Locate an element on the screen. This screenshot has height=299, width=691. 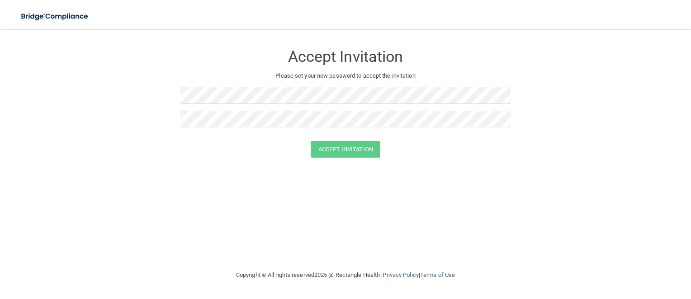
button: Accept Invitation is located at coordinates (346, 149).